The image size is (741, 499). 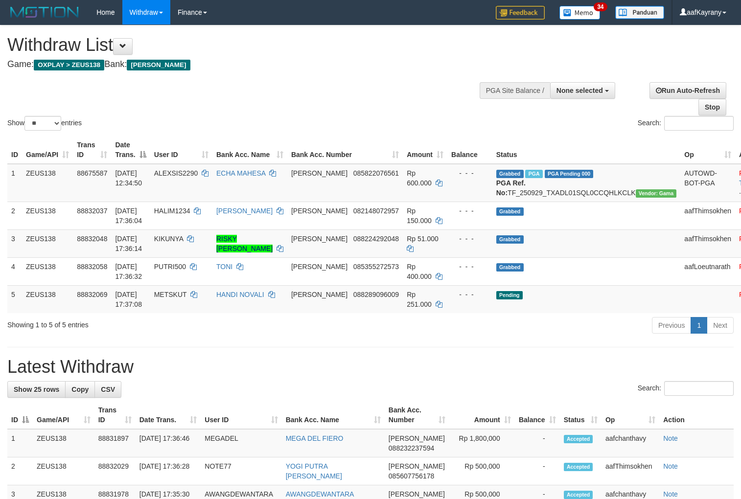 I want to click on span: 88832037, so click(x=92, y=211).